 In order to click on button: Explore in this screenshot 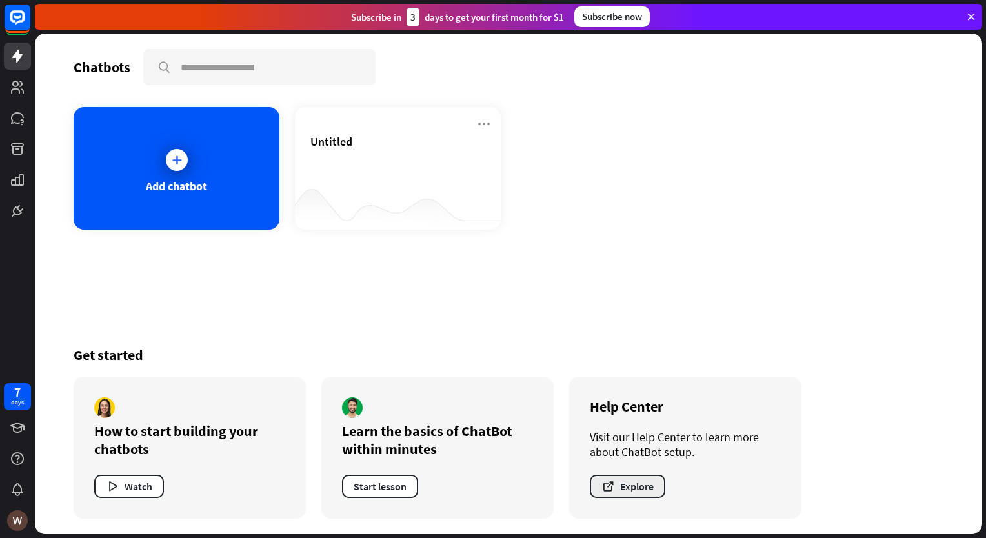, I will do `click(627, 487)`.